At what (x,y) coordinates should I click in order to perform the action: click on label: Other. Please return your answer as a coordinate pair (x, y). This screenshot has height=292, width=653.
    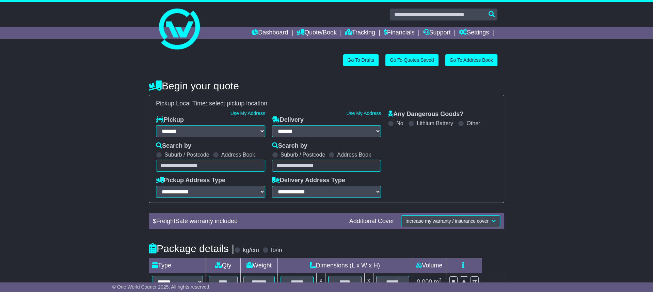
    Looking at the image, I should click on (473, 123).